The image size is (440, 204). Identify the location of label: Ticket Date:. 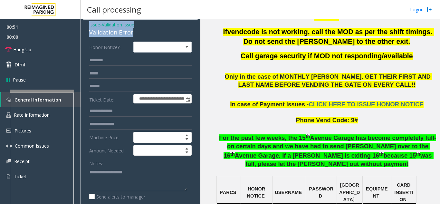
(109, 99).